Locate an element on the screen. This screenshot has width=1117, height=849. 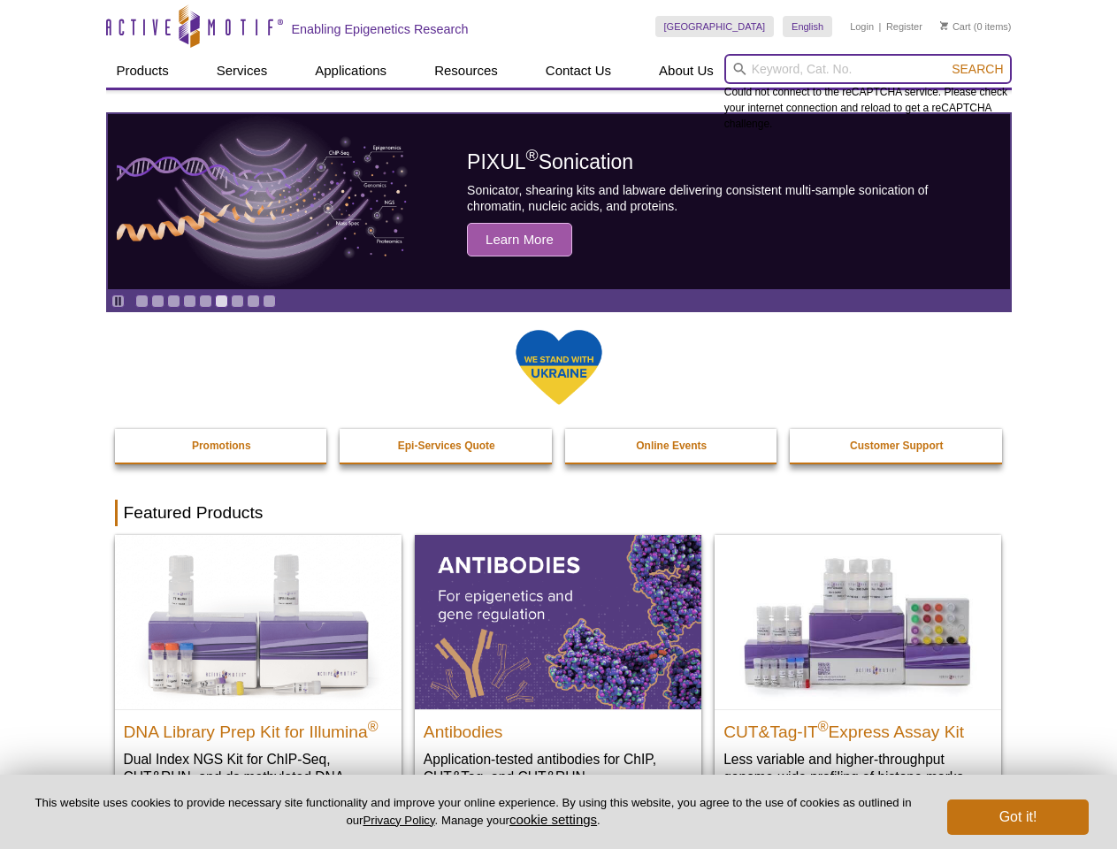
a: Toggle autoplay is located at coordinates (118, 301).